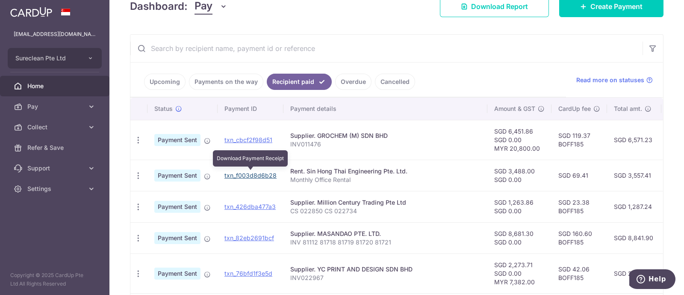 The image size is (684, 295). I want to click on button: Sureclean Pte Ltd, so click(55, 58).